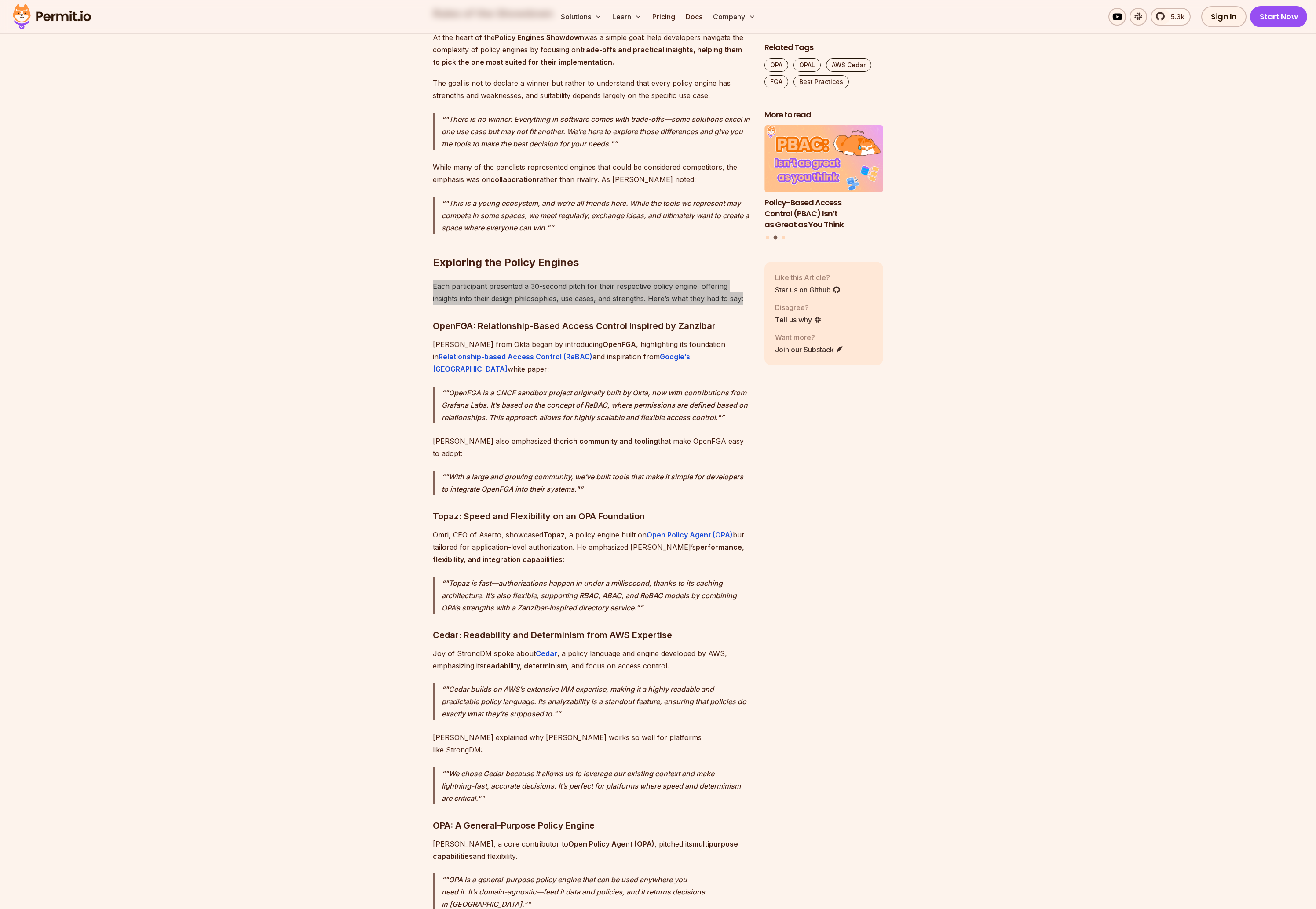  What do you see at coordinates (809, 337) in the screenshot?
I see `p: Want more?` at bounding box center [809, 337].